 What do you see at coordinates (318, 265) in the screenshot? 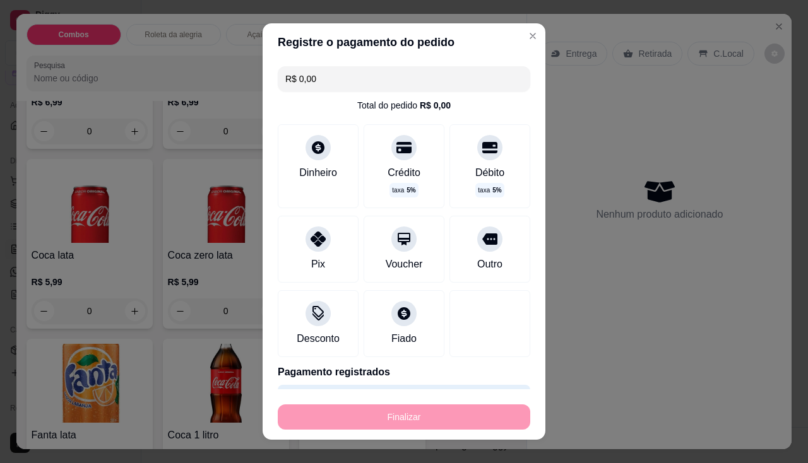
I see `div: Pix` at bounding box center [318, 265].